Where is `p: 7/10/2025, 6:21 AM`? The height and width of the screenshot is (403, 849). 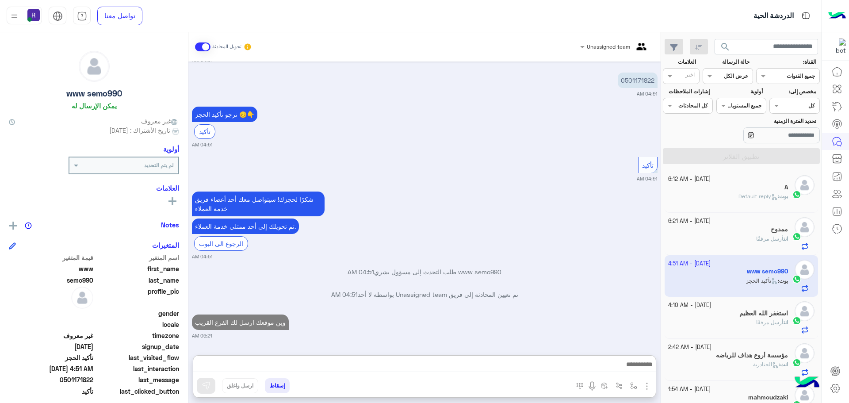
p: 7/10/2025, 6:21 AM is located at coordinates (240, 322).